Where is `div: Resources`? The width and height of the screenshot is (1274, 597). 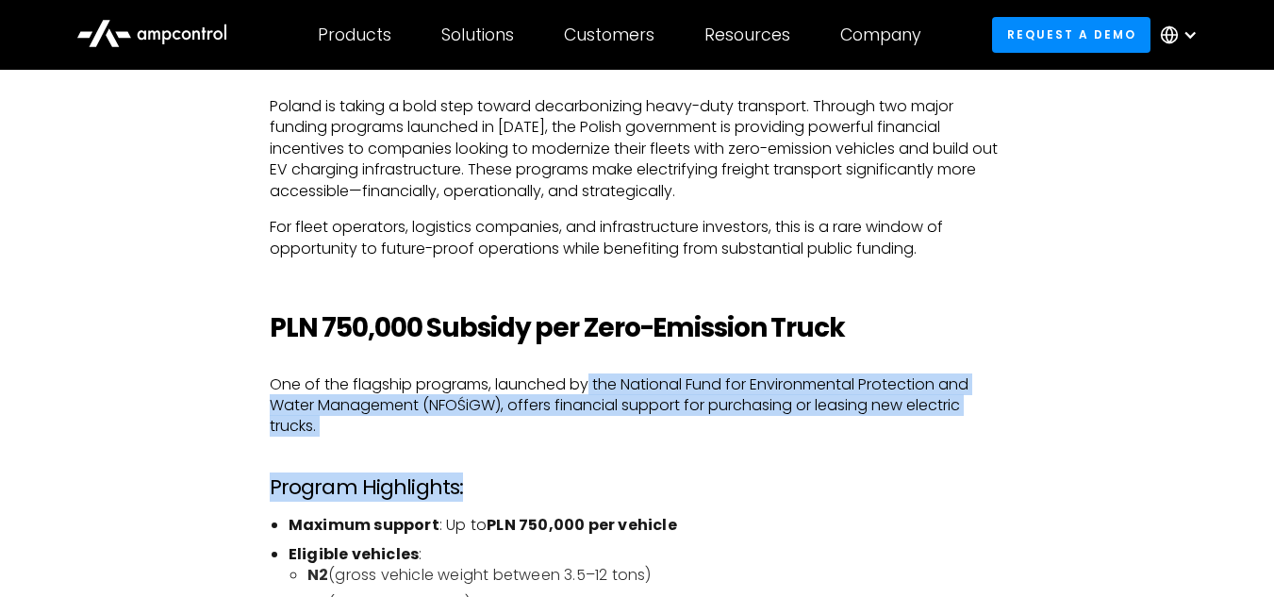
div: Resources is located at coordinates (747, 35).